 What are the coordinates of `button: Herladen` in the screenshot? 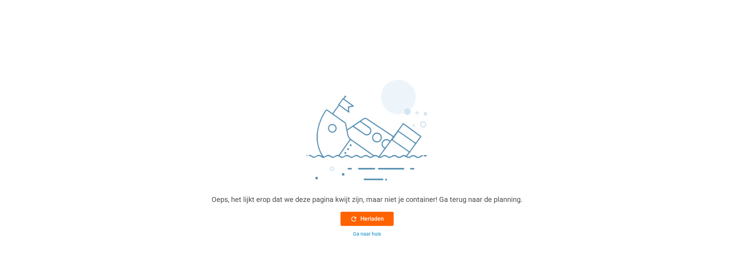 It's located at (367, 219).